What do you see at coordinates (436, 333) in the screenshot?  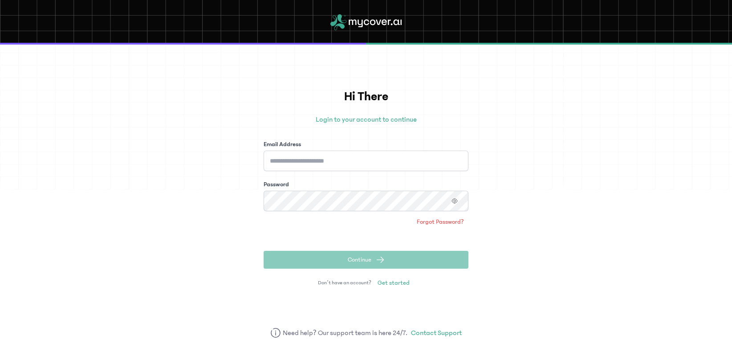 I see `a: Contact Support` at bounding box center [436, 333].